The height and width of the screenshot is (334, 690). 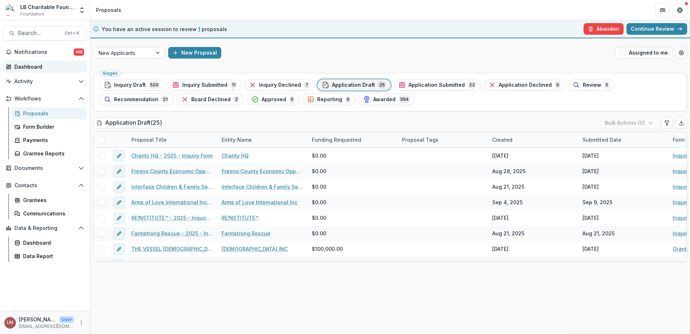 I want to click on div: Form Builder, so click(x=52, y=126).